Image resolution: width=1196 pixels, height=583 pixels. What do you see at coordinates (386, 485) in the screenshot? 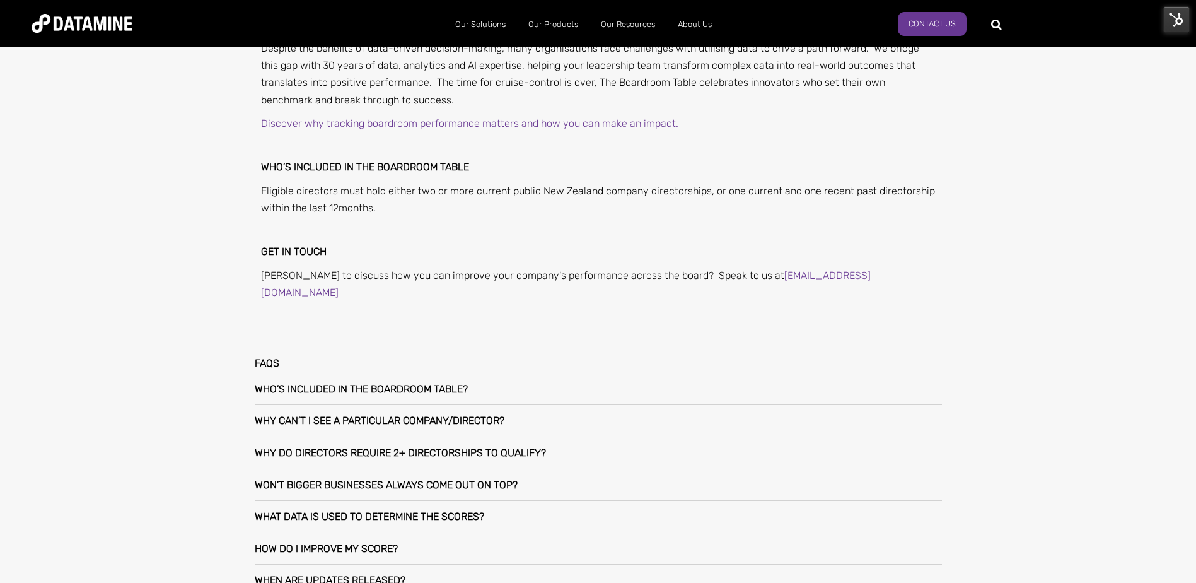
I see `h3: Won’t bigger businesses always come out on top?` at bounding box center [386, 485].